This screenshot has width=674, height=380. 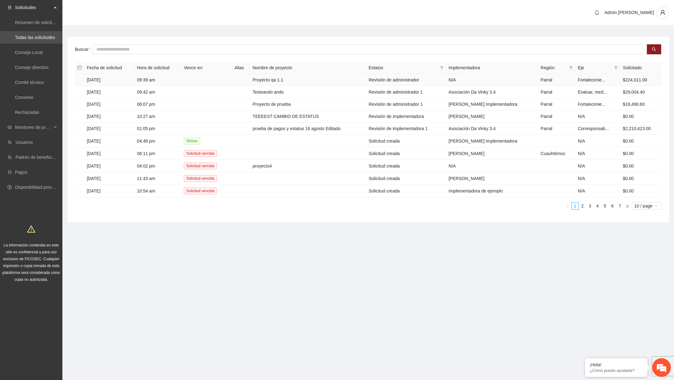 I want to click on td: 04:48 pm, so click(x=158, y=141).